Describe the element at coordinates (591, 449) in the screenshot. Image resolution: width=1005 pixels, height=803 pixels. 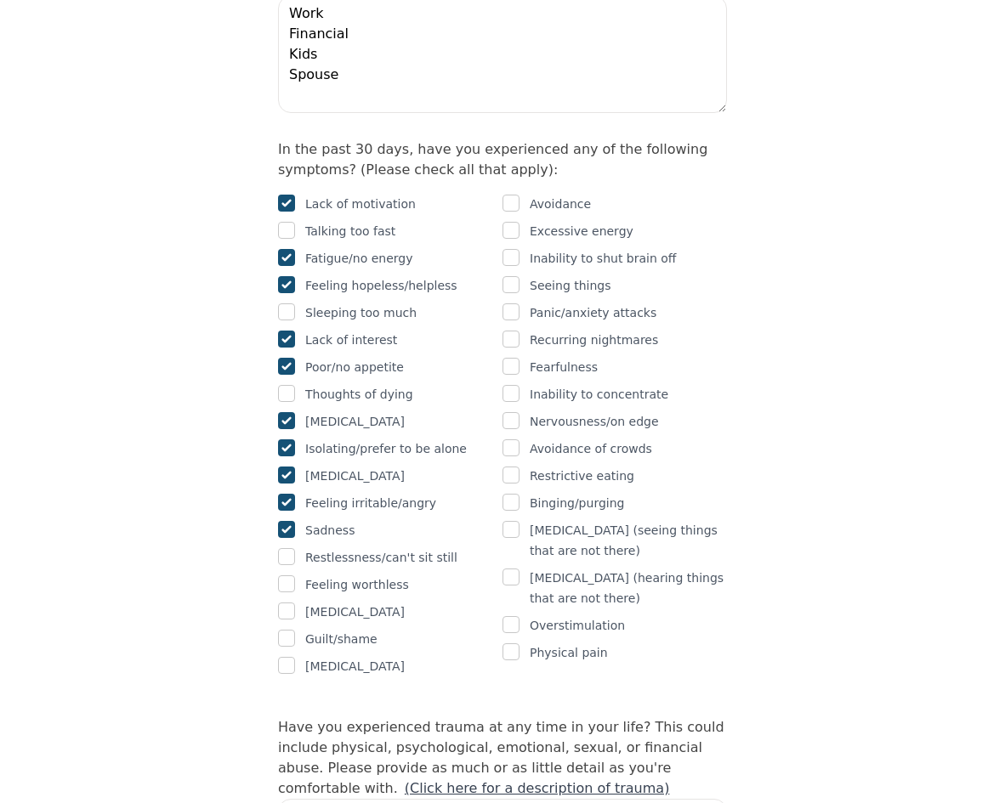
I see `p: Avoidance of crowds` at that location.